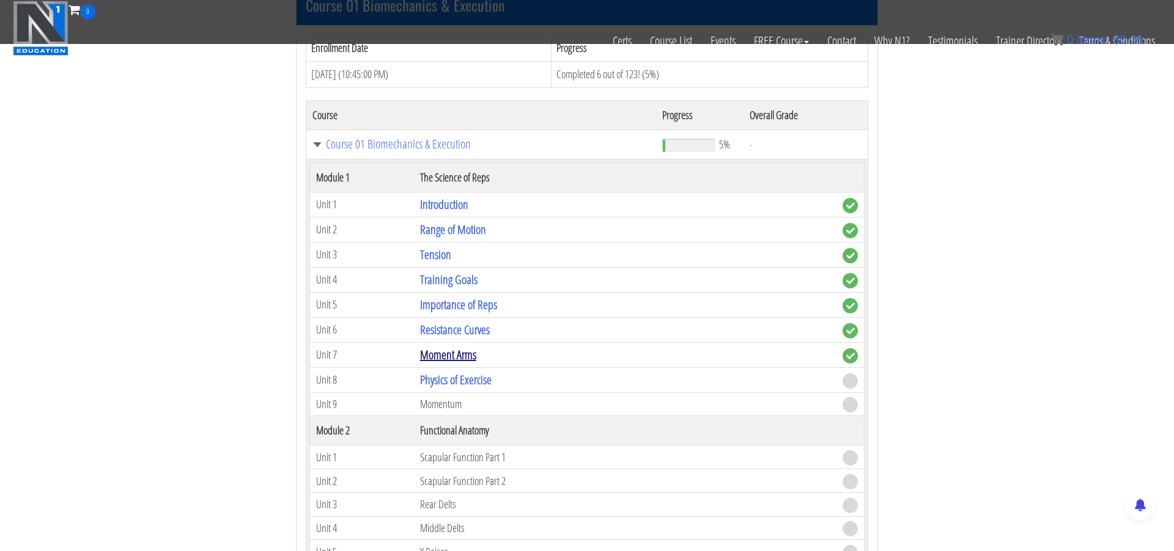 The width and height of the screenshot is (1174, 551). What do you see at coordinates (625, 431) in the screenshot?
I see `th: Functional Anatomy` at bounding box center [625, 431].